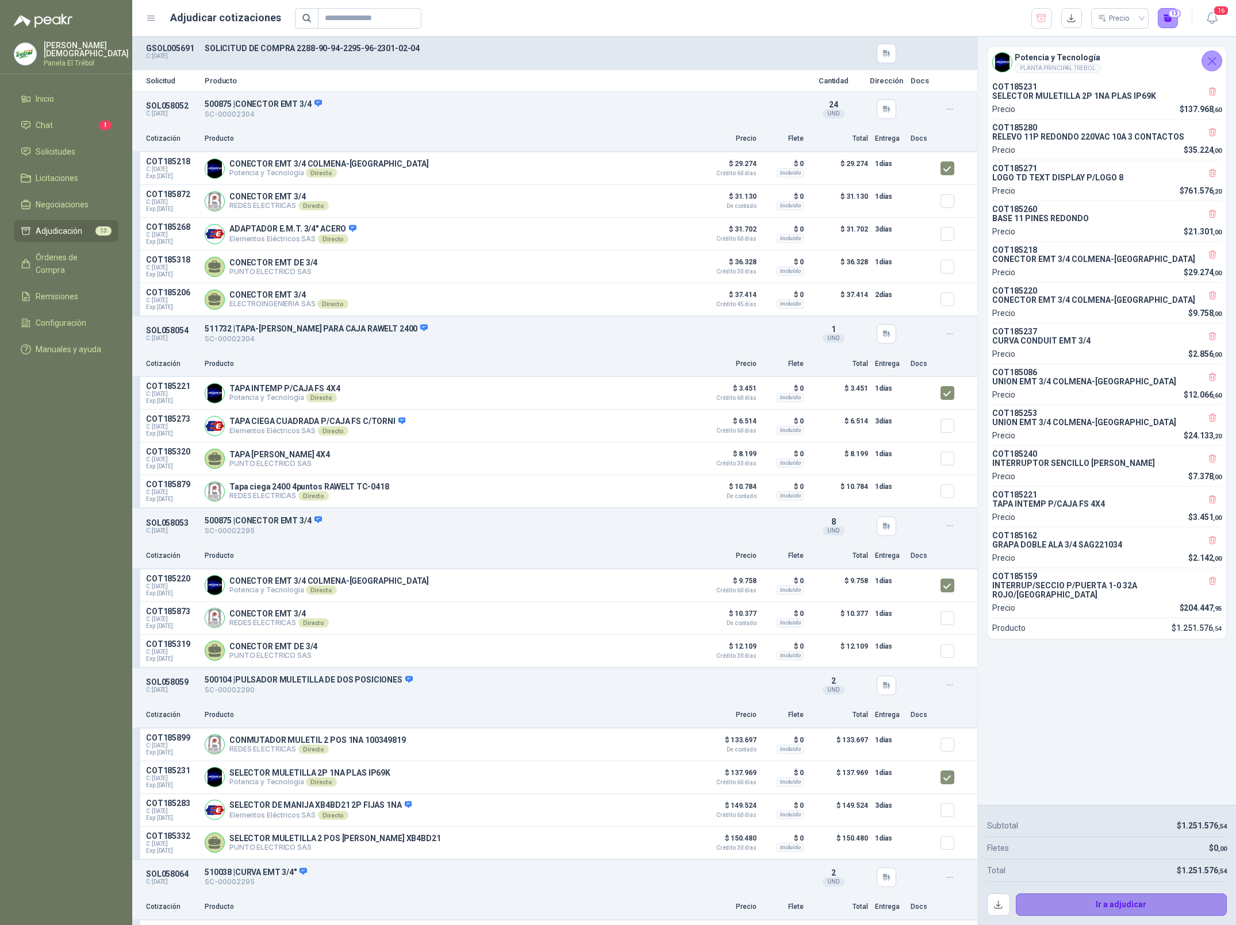 This screenshot has height=925, width=1236. Describe the element at coordinates (1107, 413) in the screenshot. I see `p: COT185253` at that location.